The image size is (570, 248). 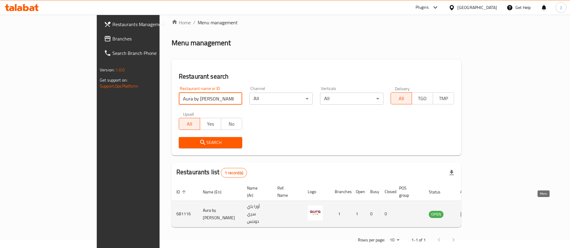 What do you see at coordinates (120, 70) in the screenshot?
I see `span: 1.0.0` at bounding box center [120, 70].